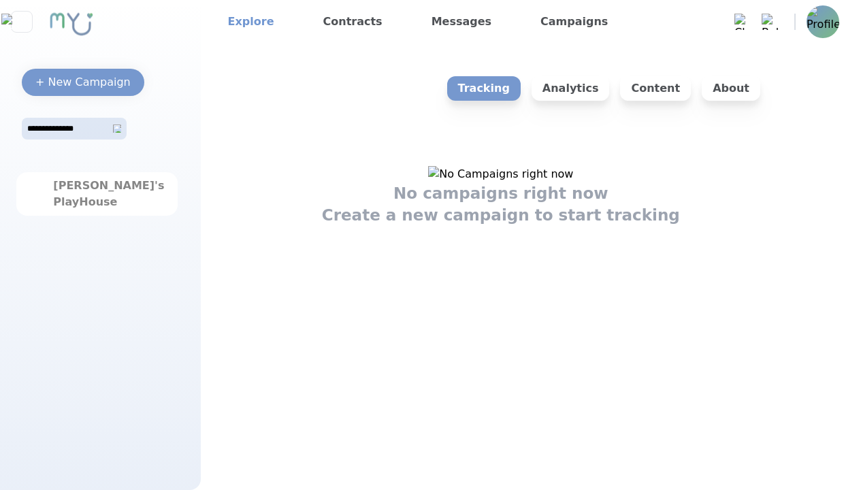 This screenshot has width=861, height=490. Describe the element at coordinates (461, 22) in the screenshot. I see `a: Messages` at that location.